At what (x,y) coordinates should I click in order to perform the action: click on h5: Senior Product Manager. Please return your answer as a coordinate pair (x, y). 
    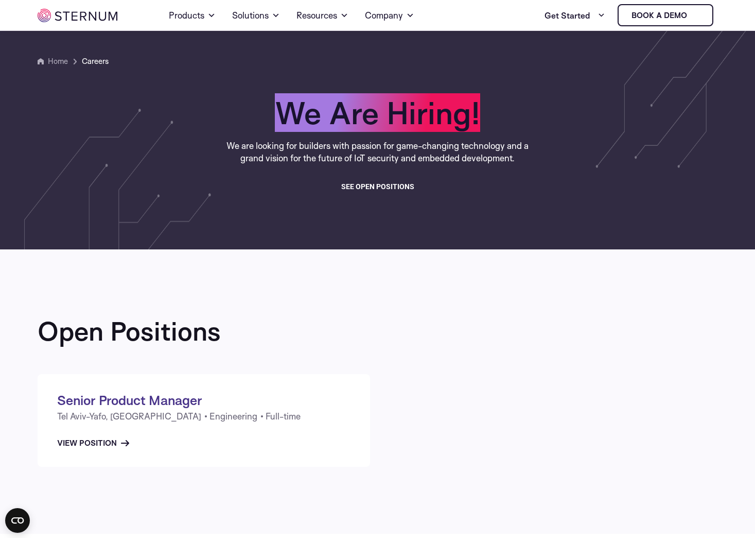
    Looking at the image, I should click on (203, 400).